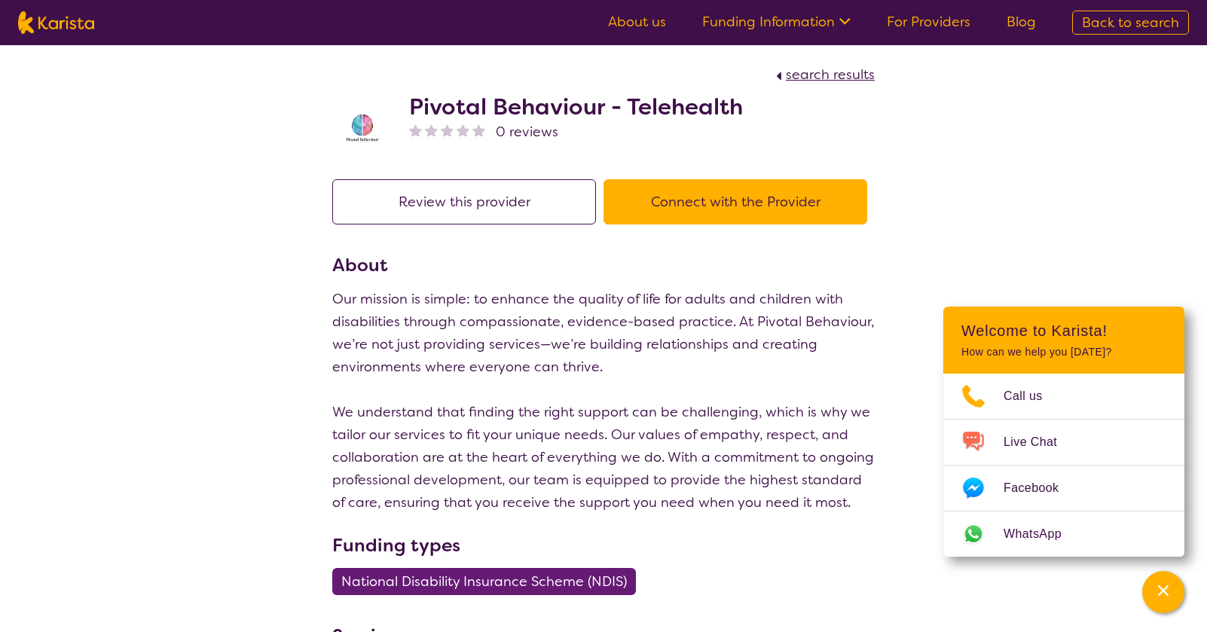 This screenshot has width=1207, height=632. I want to click on span: National Disability Insurance Scheme (NDIS), so click(484, 582).